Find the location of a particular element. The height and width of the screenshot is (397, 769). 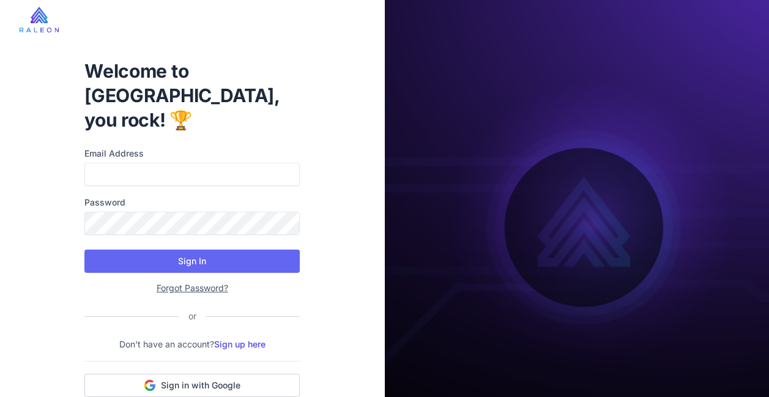

button: Sign in with Google is located at coordinates (192, 385).